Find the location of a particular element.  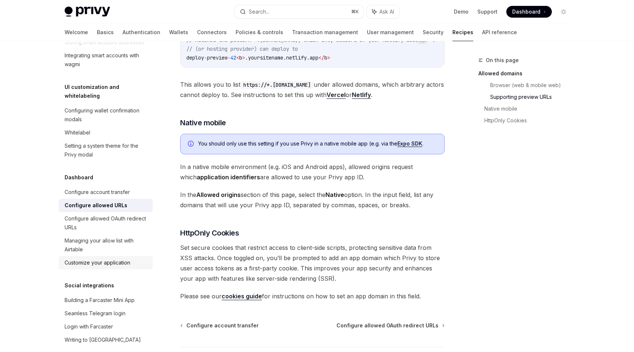

span: Configure account transfer is located at coordinates (222, 325).